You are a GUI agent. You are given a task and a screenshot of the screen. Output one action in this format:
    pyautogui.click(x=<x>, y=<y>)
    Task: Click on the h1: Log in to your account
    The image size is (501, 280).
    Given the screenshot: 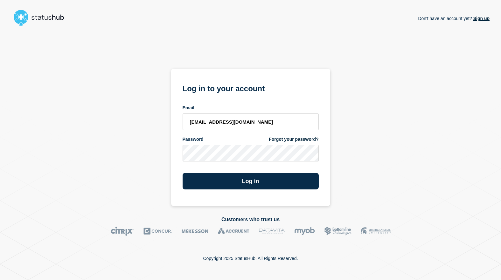 What is the action you would take?
    pyautogui.click(x=251, y=88)
    